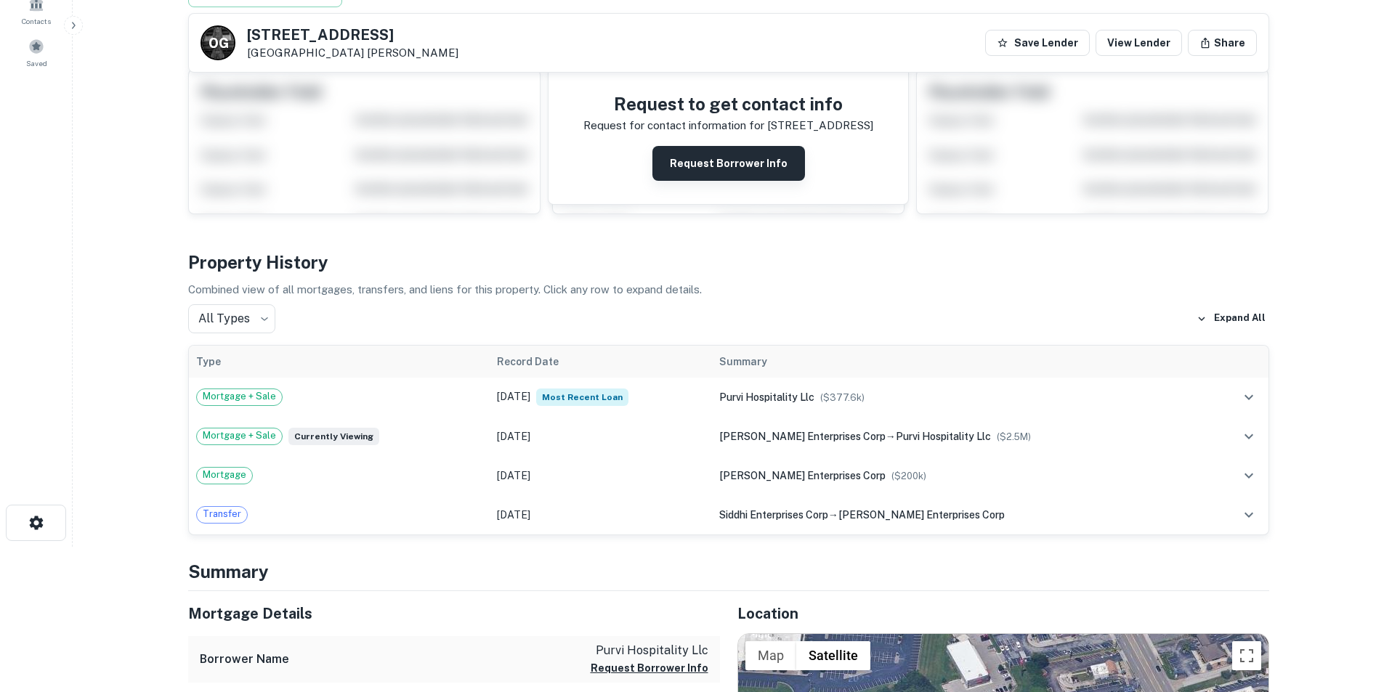 Image resolution: width=1384 pixels, height=692 pixels. What do you see at coordinates (1247, 656) in the screenshot?
I see `button: Toggle fullscreen view` at bounding box center [1247, 656].